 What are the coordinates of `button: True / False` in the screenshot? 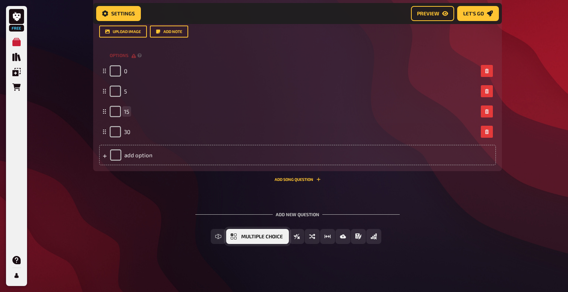 It's located at (297, 237).